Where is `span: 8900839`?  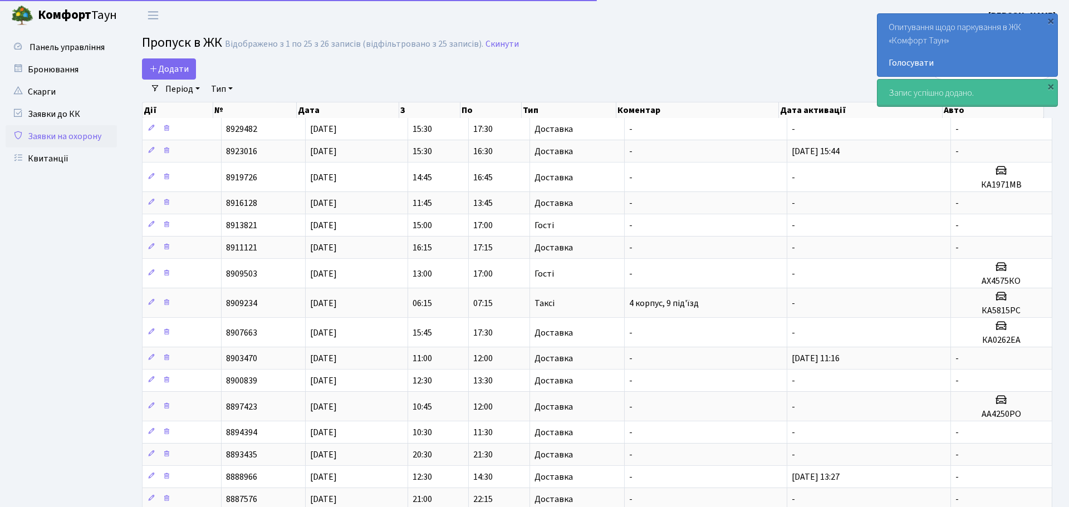 span: 8900839 is located at coordinates (242, 381).